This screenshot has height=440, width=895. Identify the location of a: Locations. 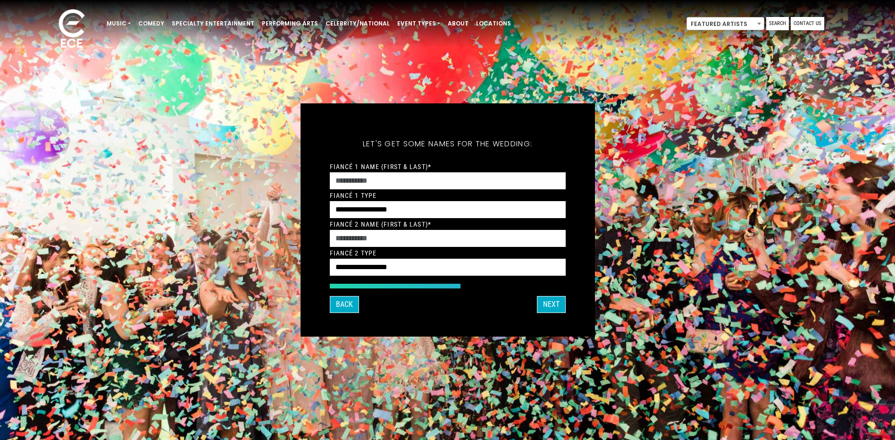
(494, 24).